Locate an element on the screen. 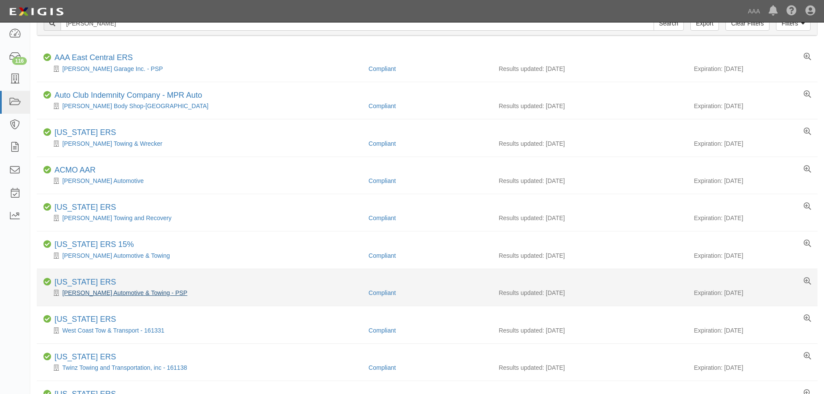  a: ACMO AAR is located at coordinates (75, 170).